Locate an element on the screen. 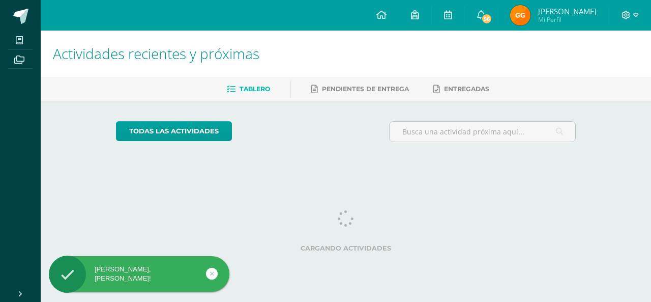  a: Entregadas is located at coordinates (461, 89).